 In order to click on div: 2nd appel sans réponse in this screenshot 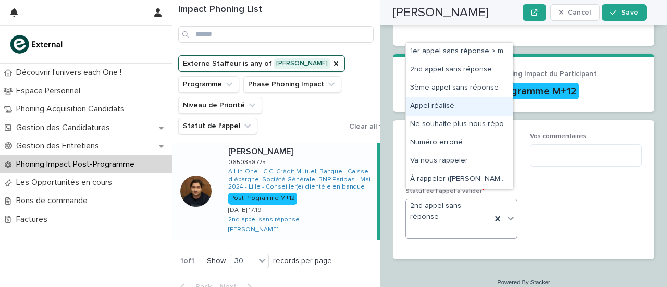, I will do `click(459, 70)`.